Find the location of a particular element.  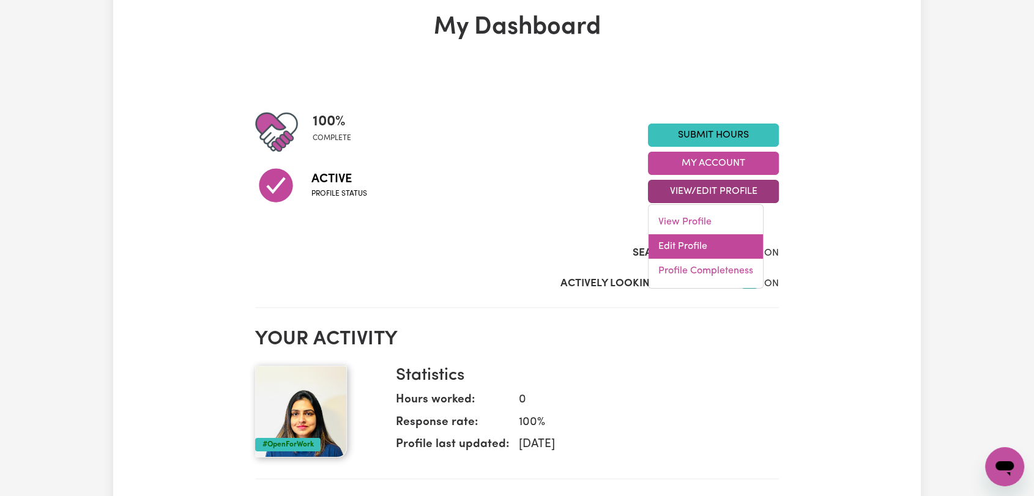

dd: 100 % is located at coordinates (638, 423).